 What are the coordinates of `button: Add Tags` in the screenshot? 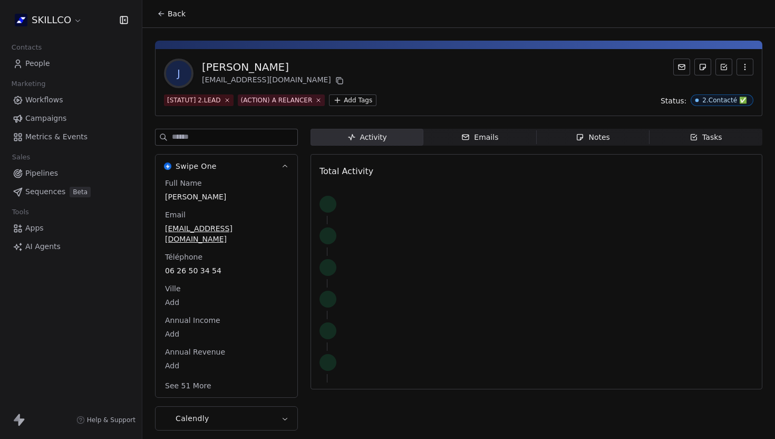 It's located at (353, 100).